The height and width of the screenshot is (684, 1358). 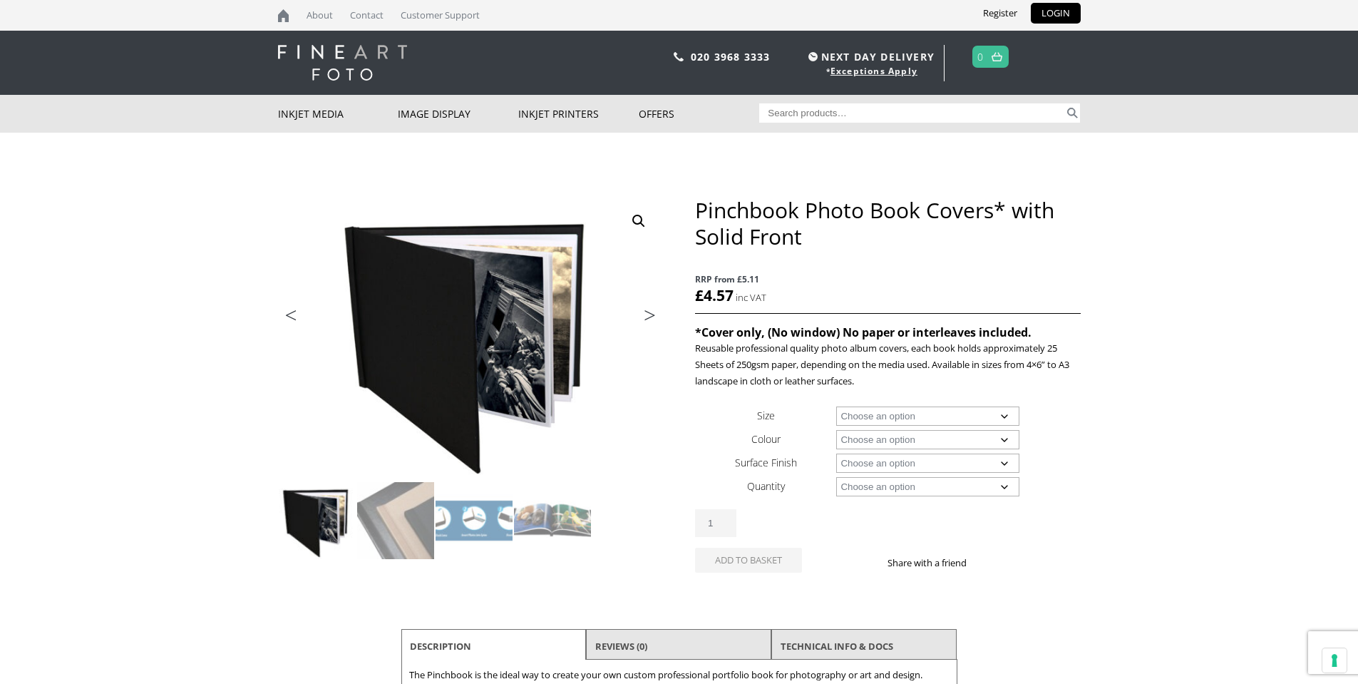 What do you see at coordinates (874, 71) in the screenshot?
I see `a: Exceptions Apply` at bounding box center [874, 71].